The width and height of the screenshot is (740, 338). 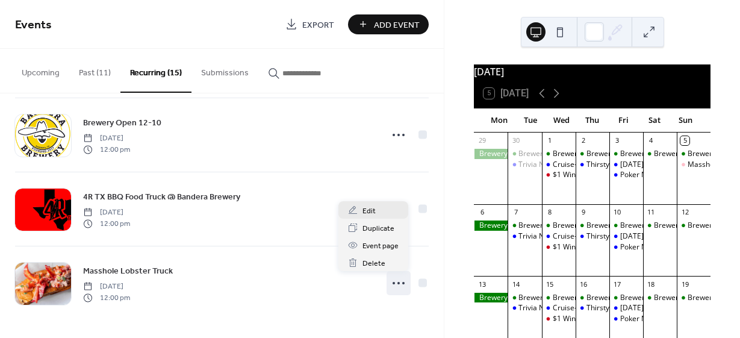 I want to click on a: Brewery Open 12-10, so click(x=122, y=122).